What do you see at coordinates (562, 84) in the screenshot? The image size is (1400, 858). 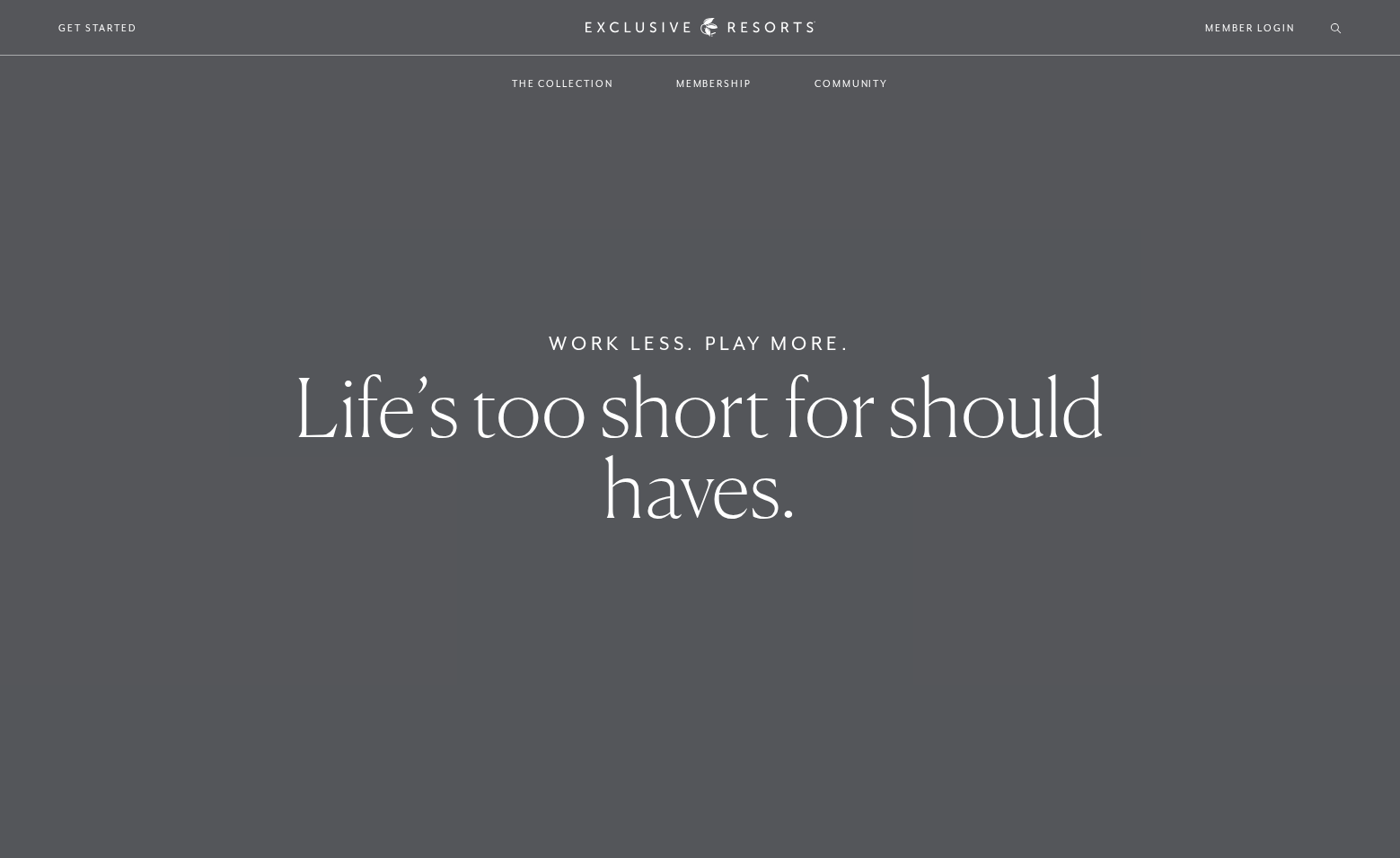 I see `a: The Collection` at bounding box center [562, 84].